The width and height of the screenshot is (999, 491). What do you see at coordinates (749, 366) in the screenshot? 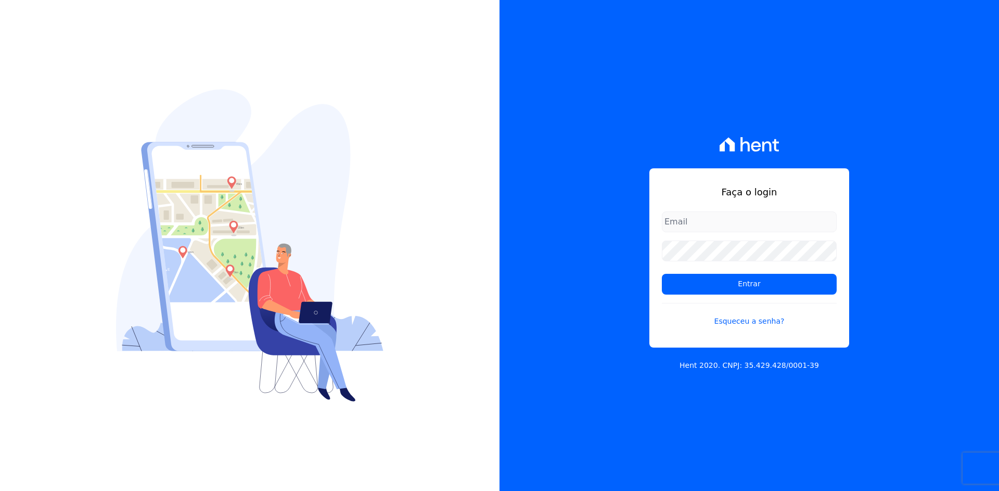
I see `p: Hent 2020. CNPJ: 35.429.428/0001-39` at bounding box center [749, 366].